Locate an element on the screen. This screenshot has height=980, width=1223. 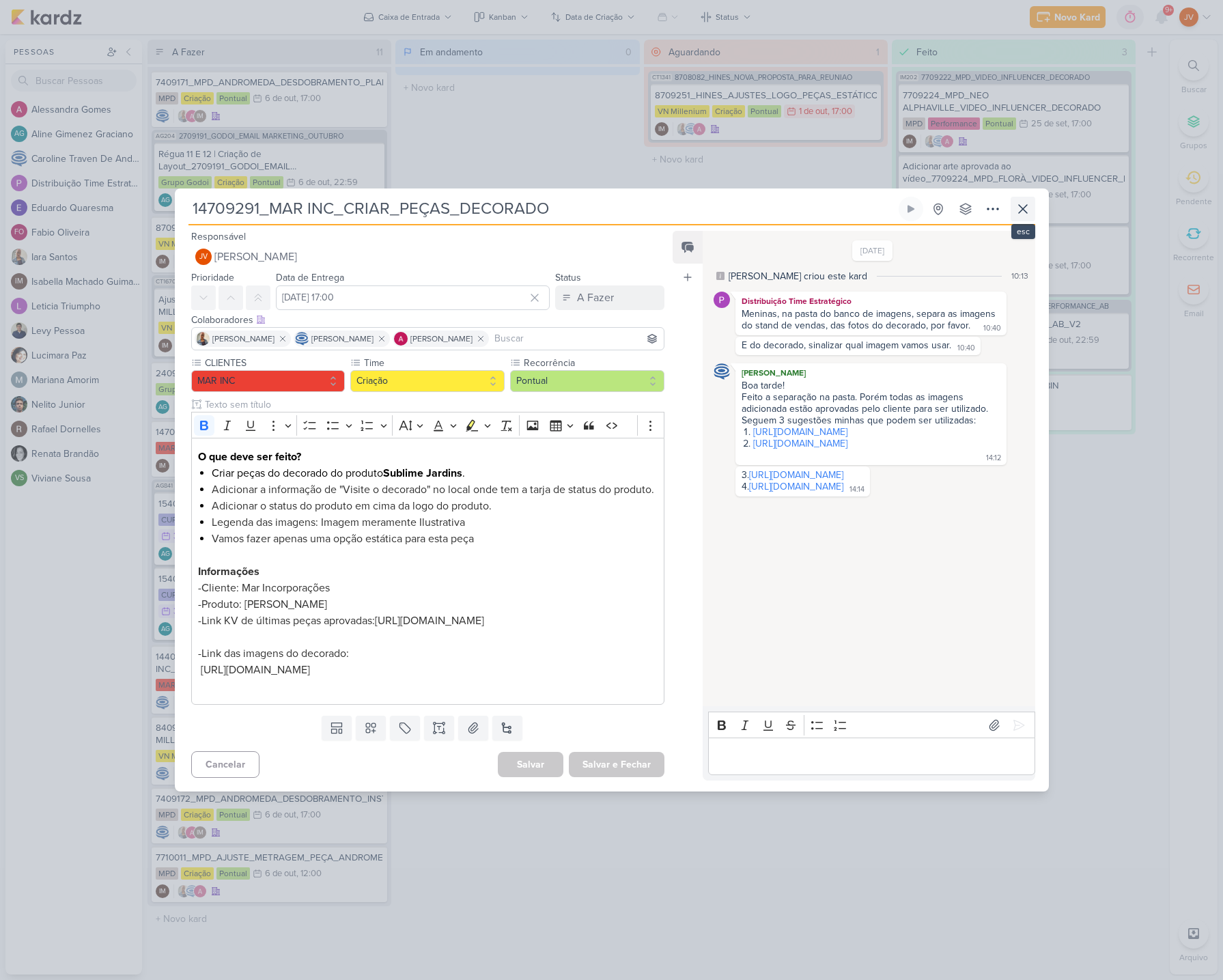
span: -Link KV de últimas peças aprovadas: is located at coordinates (286, 621).